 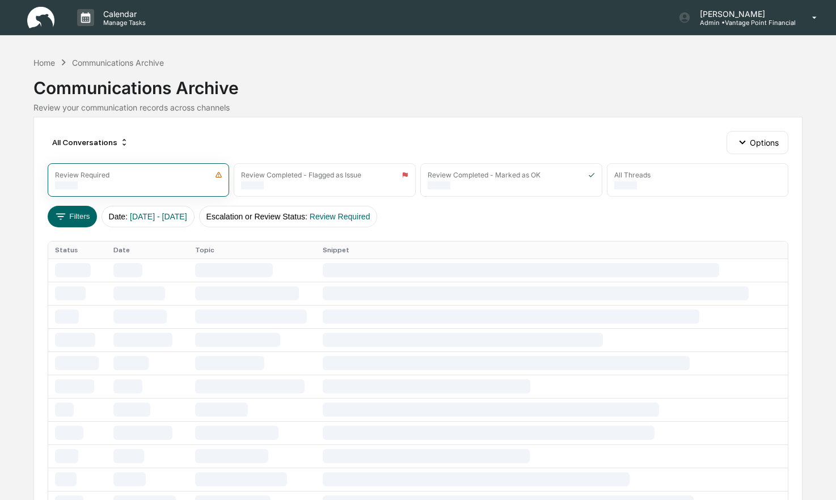 I want to click on button: Escalation or Review Status:Review Required, so click(x=288, y=217).